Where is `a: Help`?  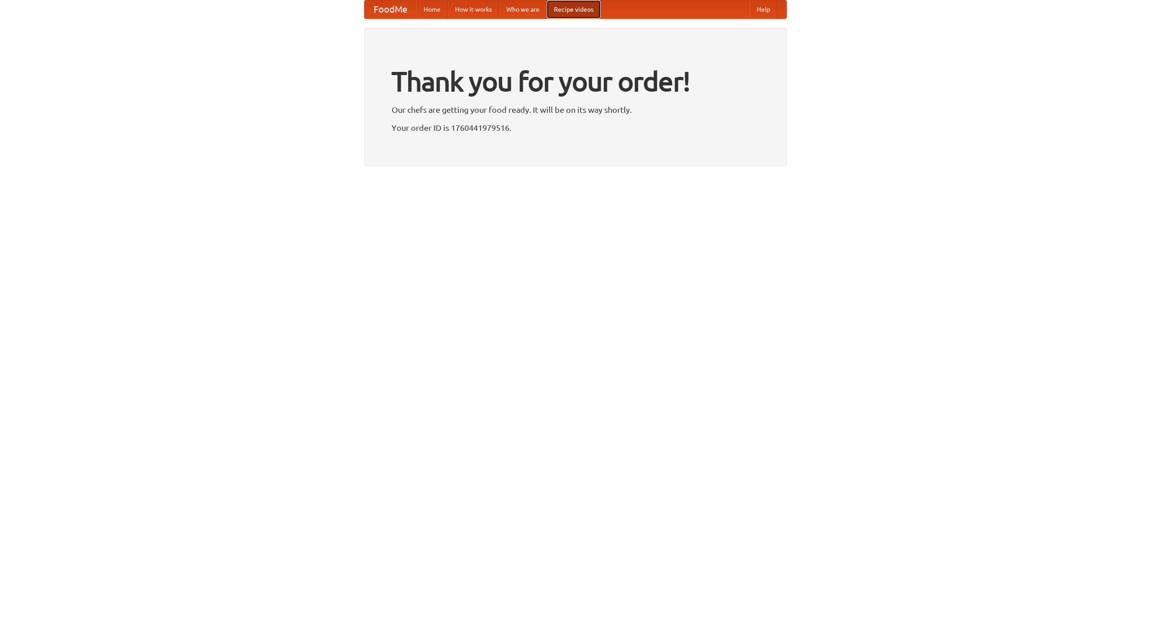
a: Help is located at coordinates (763, 9).